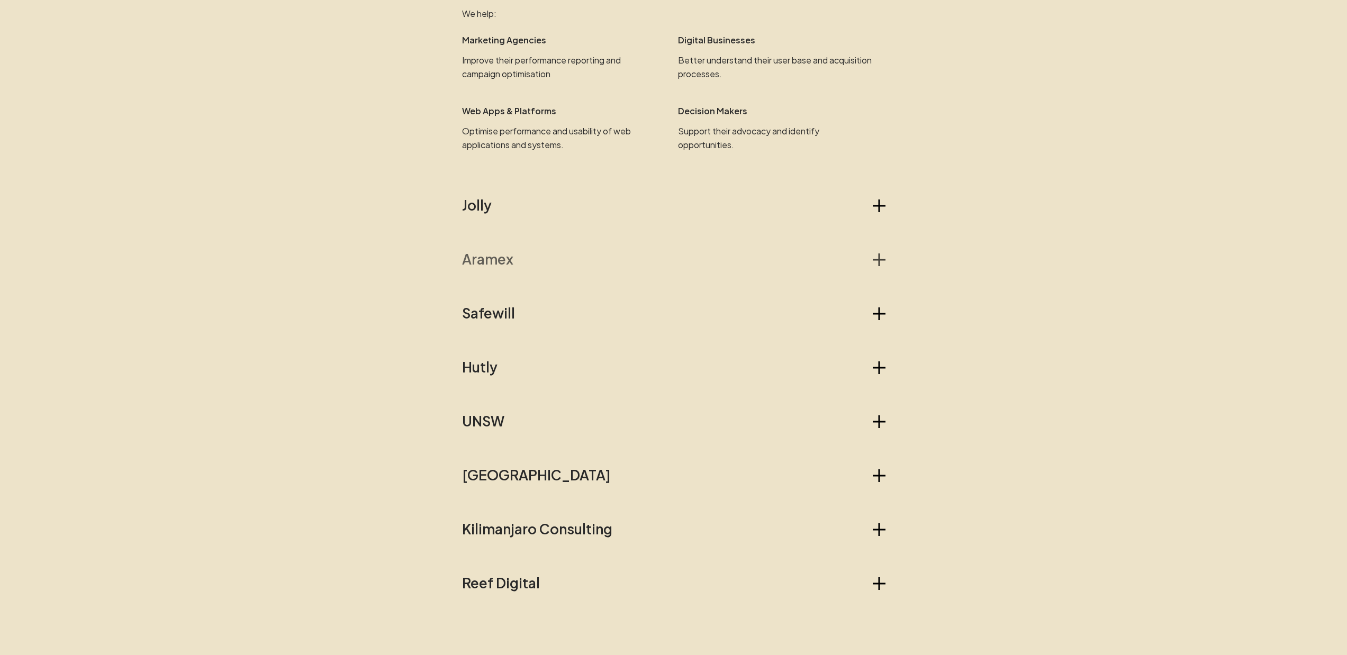 The width and height of the screenshot is (1347, 655). I want to click on p: Decision Makers, so click(775, 111).